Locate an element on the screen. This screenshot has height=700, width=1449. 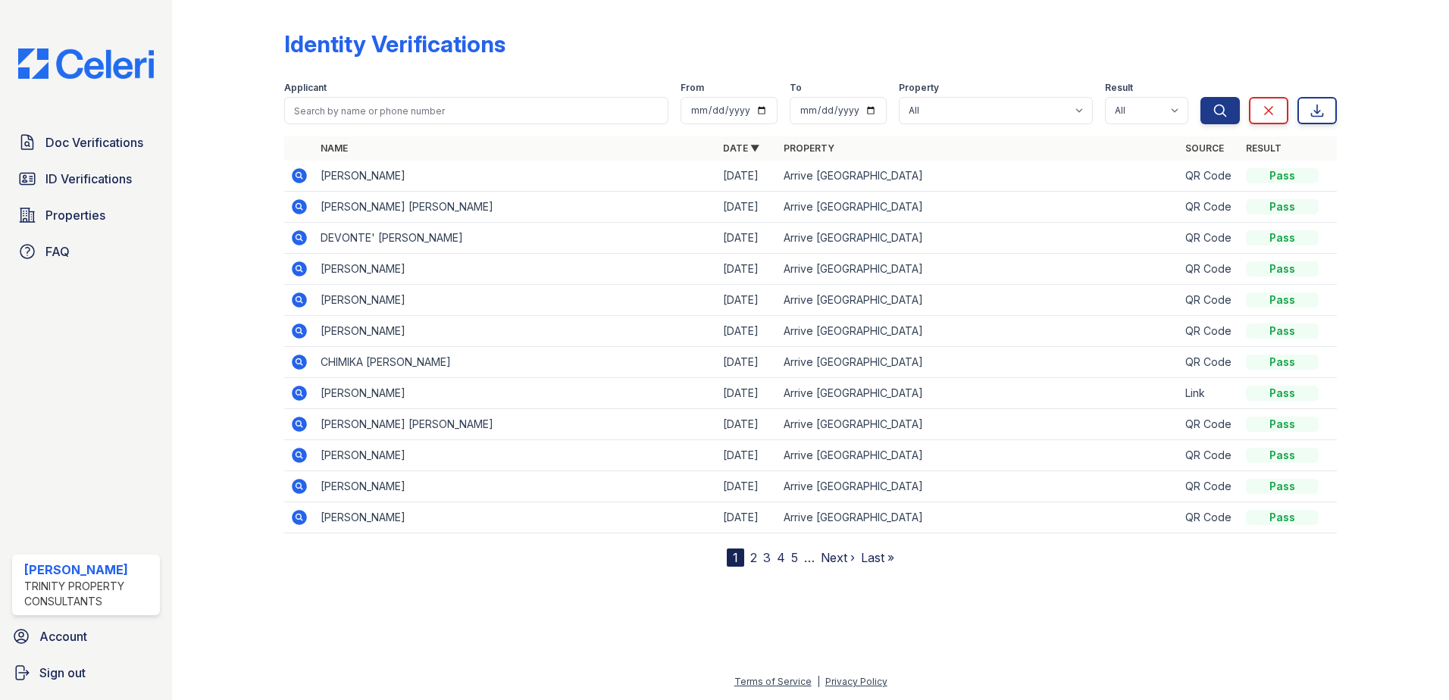
a: Result is located at coordinates (1263, 148).